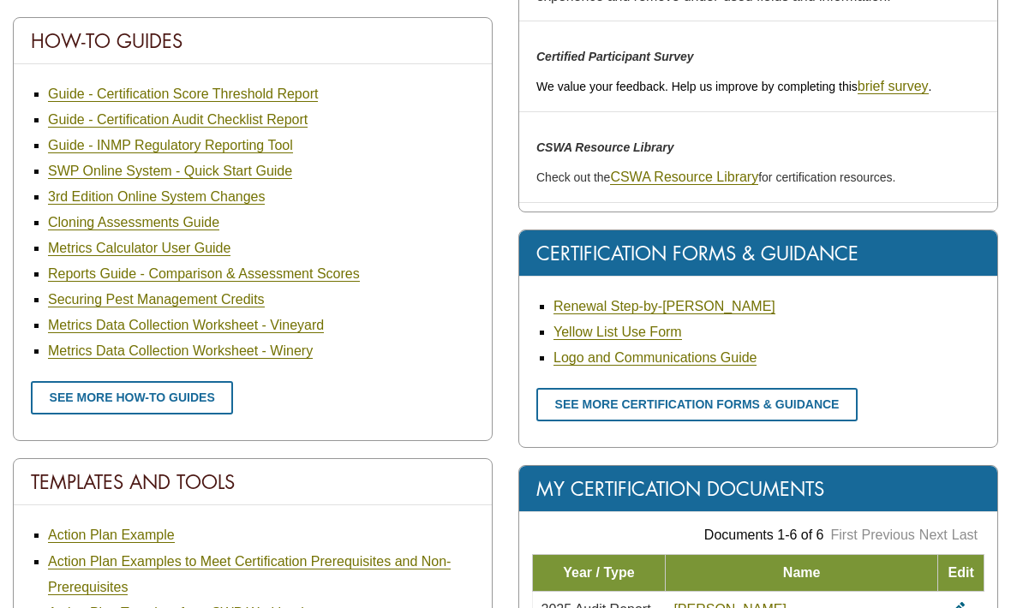 This screenshot has height=608, width=1011. I want to click on a: Action Plan Example, so click(111, 535).